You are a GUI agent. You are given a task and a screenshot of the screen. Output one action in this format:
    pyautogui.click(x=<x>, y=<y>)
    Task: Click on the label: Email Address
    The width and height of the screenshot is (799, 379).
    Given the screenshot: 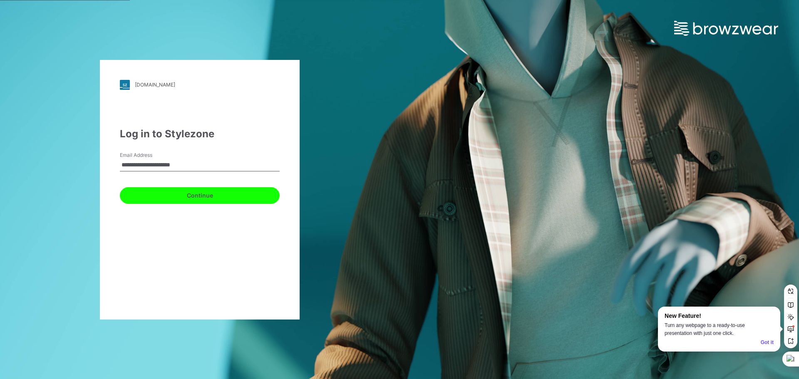 What is the action you would take?
    pyautogui.click(x=149, y=155)
    